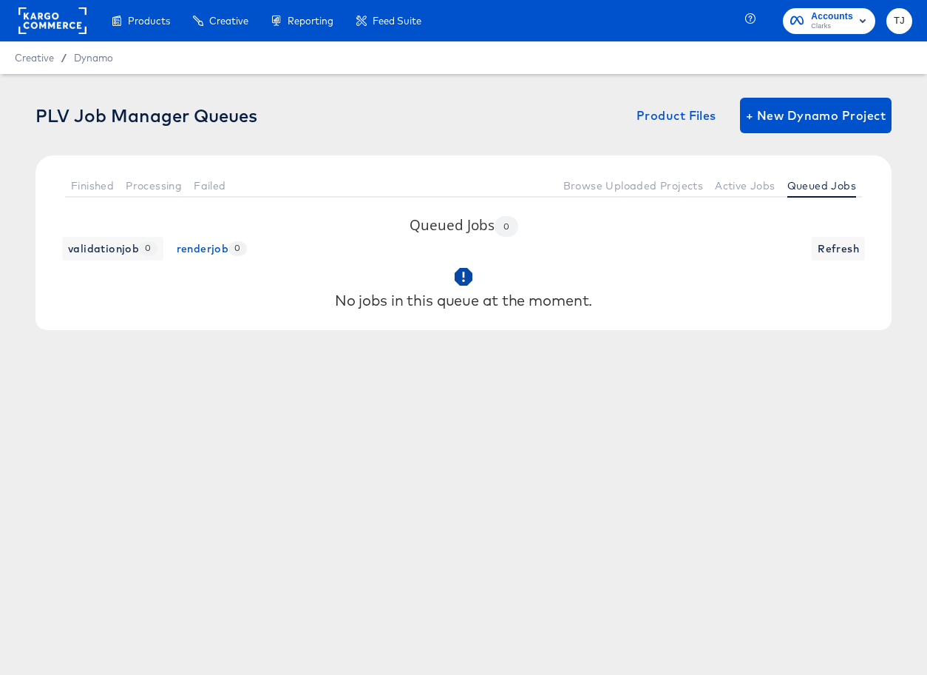 The height and width of the screenshot is (675, 927). I want to click on span: Products, so click(149, 21).